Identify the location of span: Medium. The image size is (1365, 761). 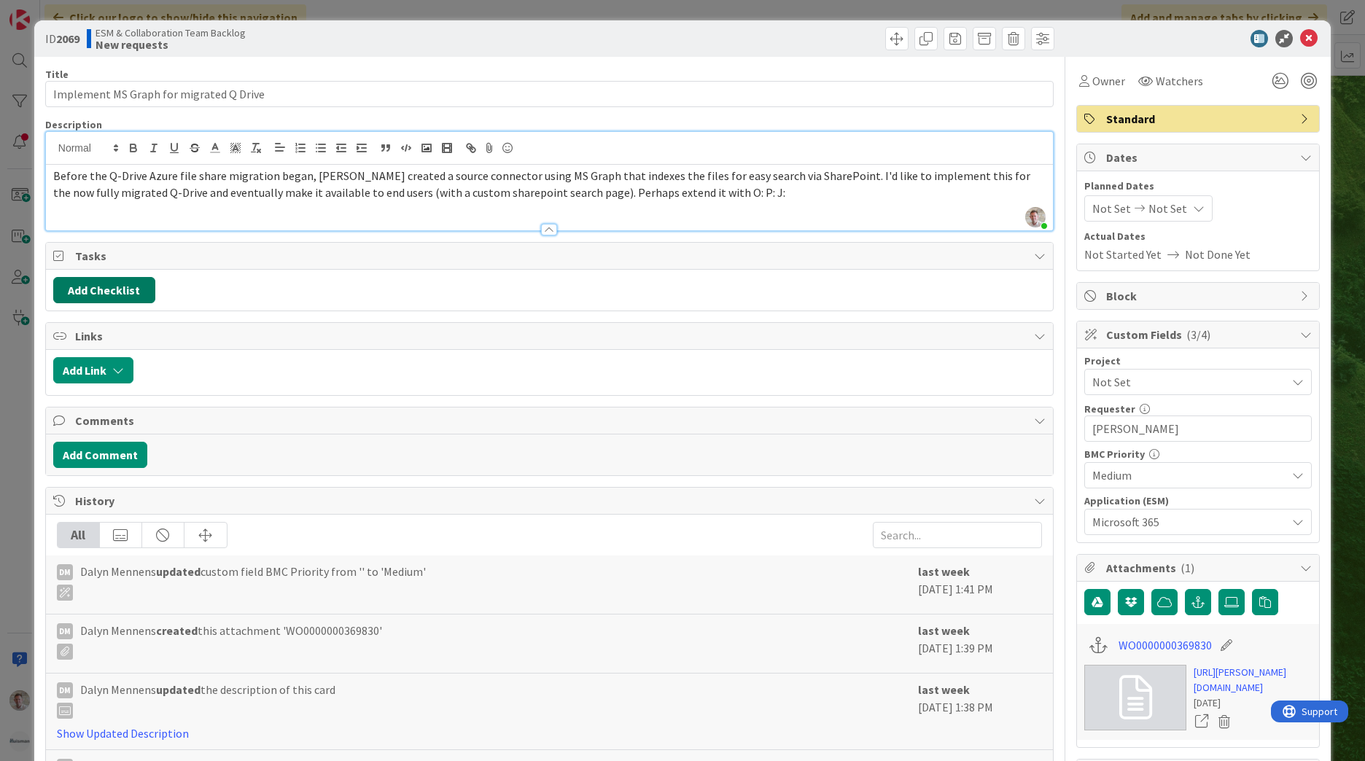
(1185, 475).